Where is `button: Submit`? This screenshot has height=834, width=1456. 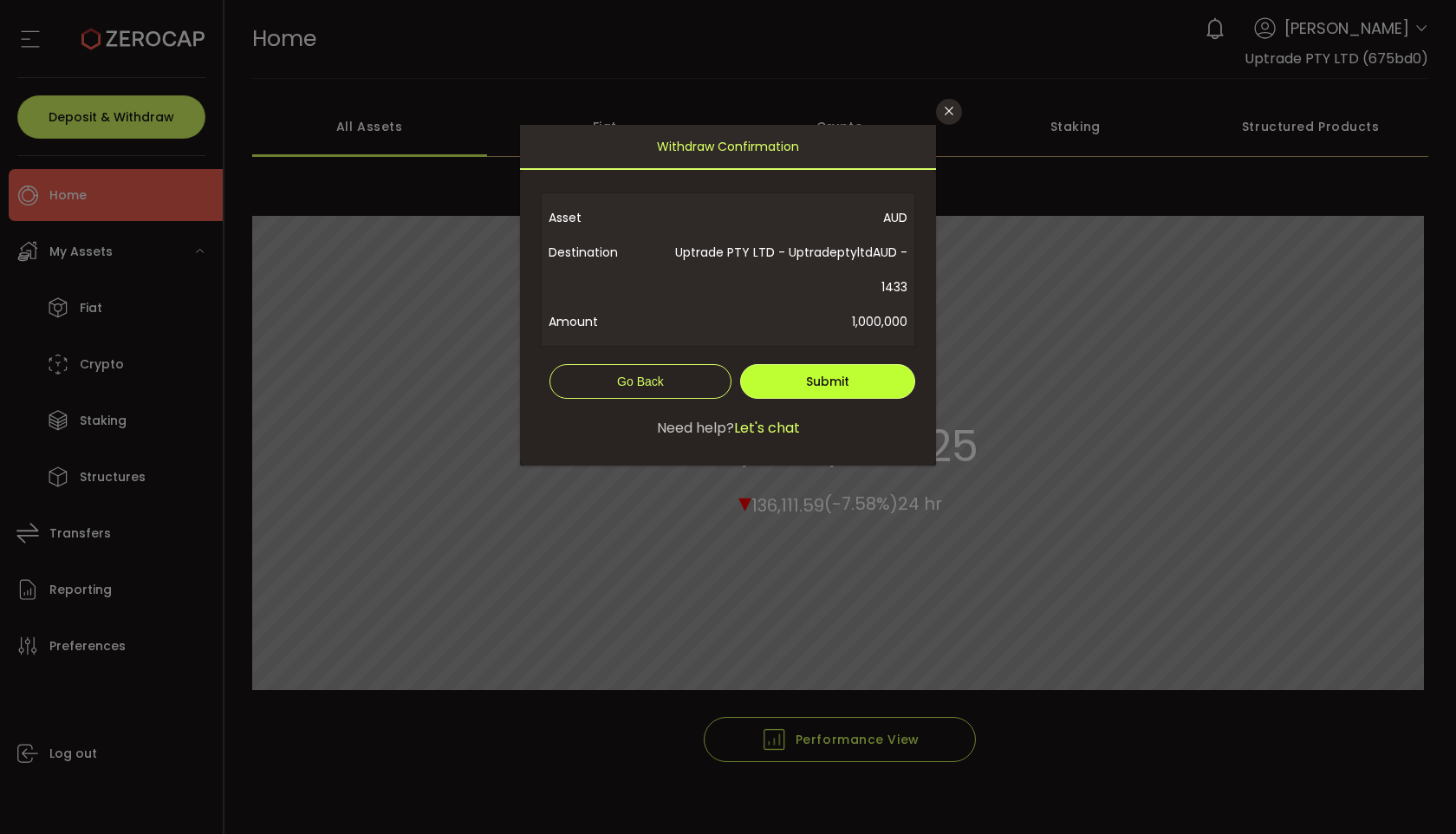 button: Submit is located at coordinates (828, 382).